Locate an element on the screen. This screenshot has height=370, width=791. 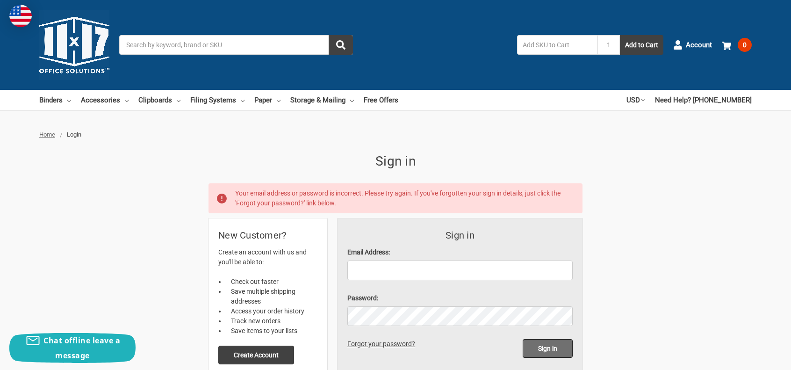
a: Binders is located at coordinates (55, 100).